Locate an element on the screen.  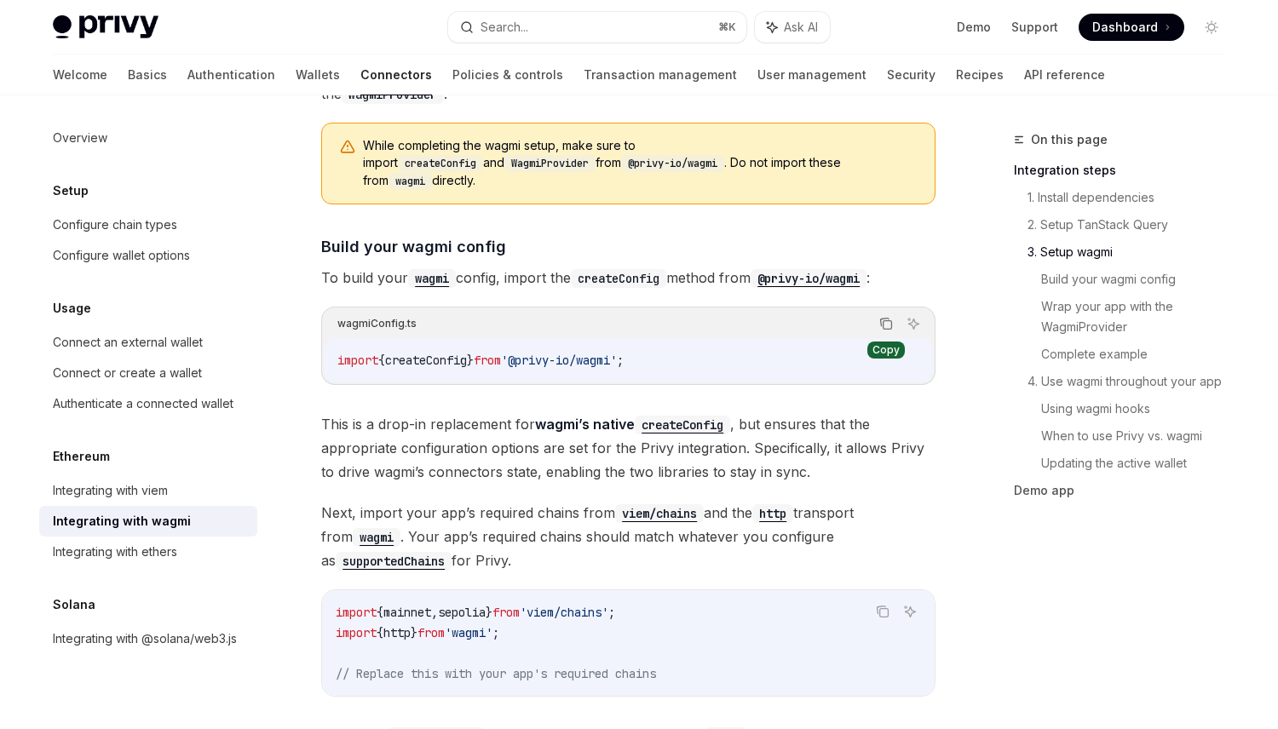
a: Integration steps is located at coordinates (1126, 170).